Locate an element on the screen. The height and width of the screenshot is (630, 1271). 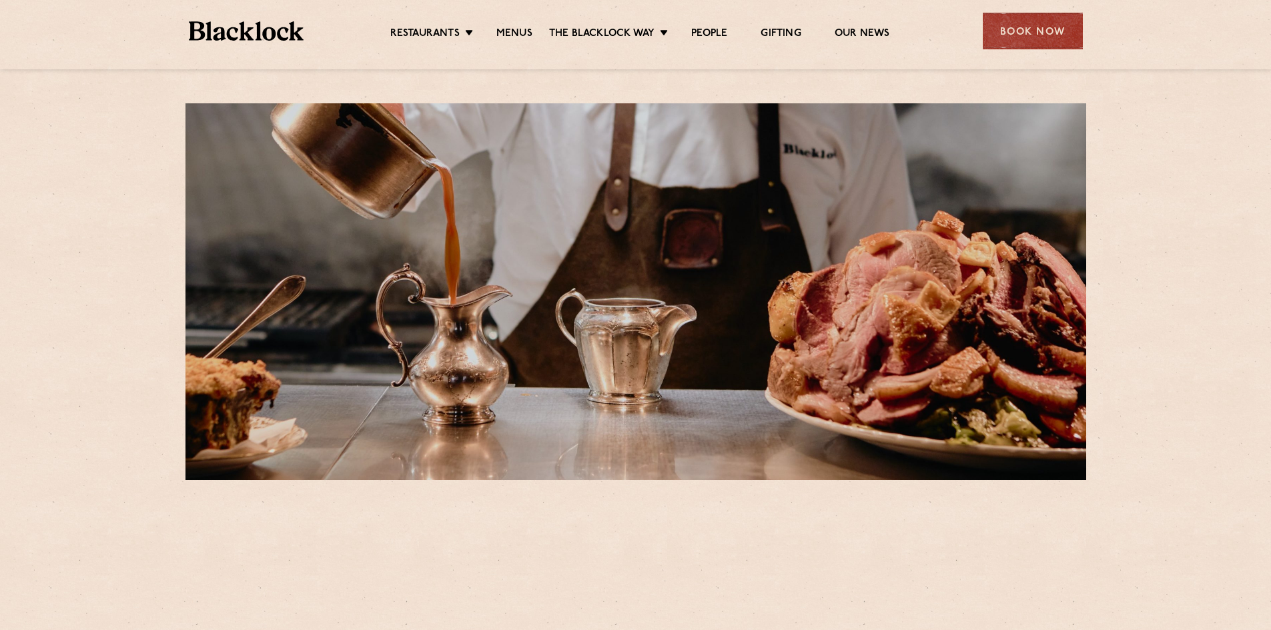
a: Gifting is located at coordinates (781, 35).